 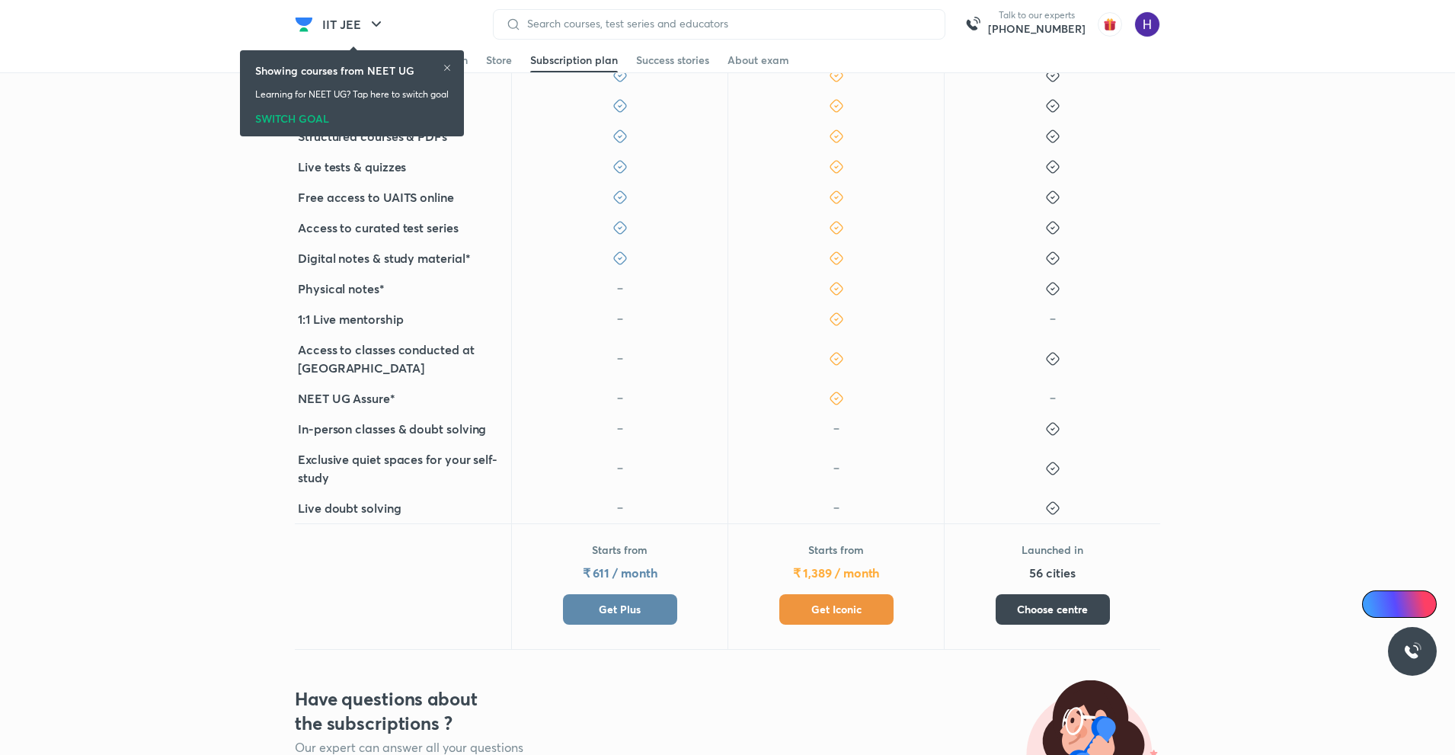 I want to click on input: Search courses, test series and educators, so click(x=727, y=24).